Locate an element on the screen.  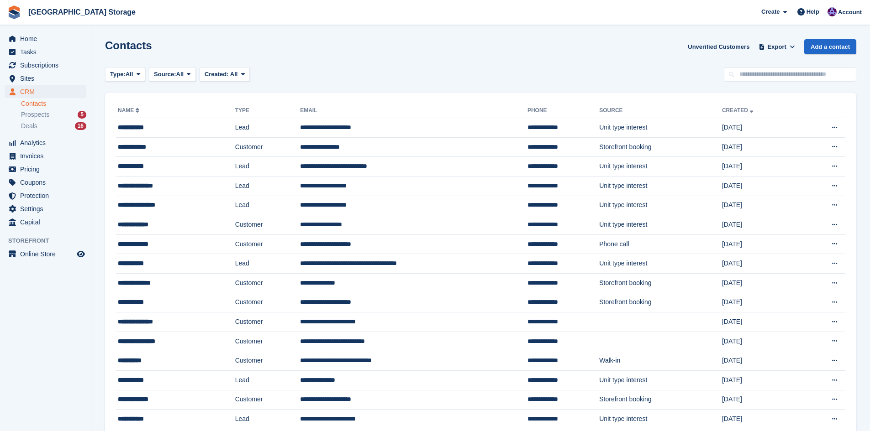
span: Capital is located at coordinates (47, 222).